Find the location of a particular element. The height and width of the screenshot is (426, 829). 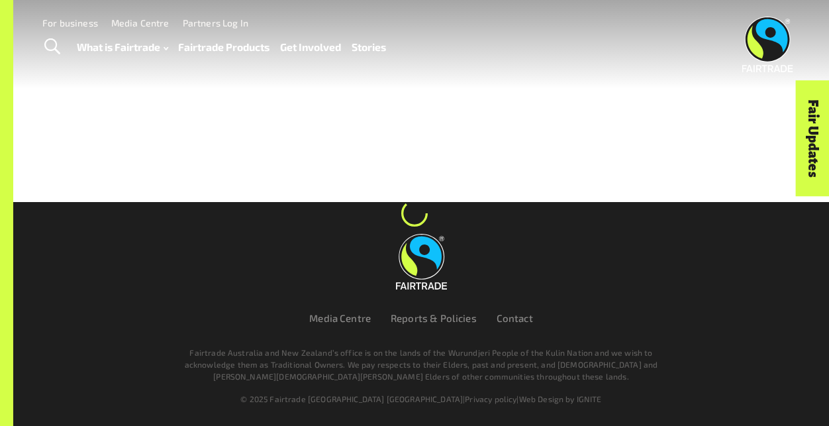

a: Web Design by IGNITE is located at coordinates (560, 398).